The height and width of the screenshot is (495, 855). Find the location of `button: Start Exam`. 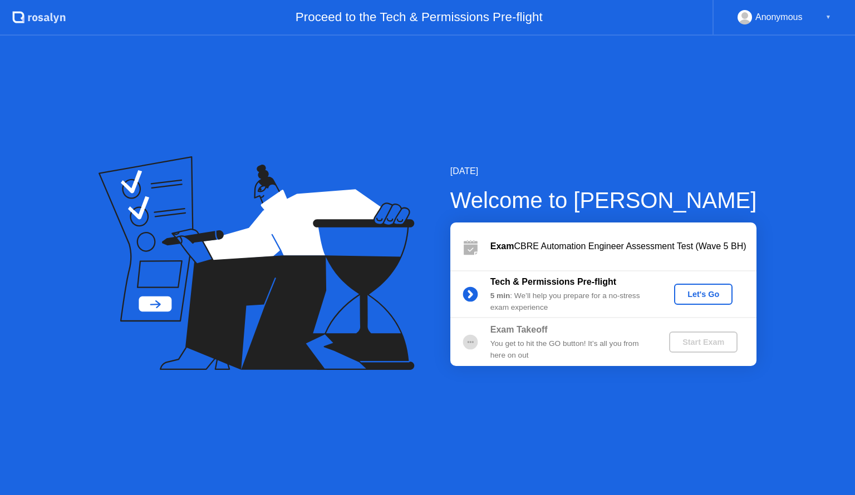

button: Start Exam is located at coordinates (703, 342).